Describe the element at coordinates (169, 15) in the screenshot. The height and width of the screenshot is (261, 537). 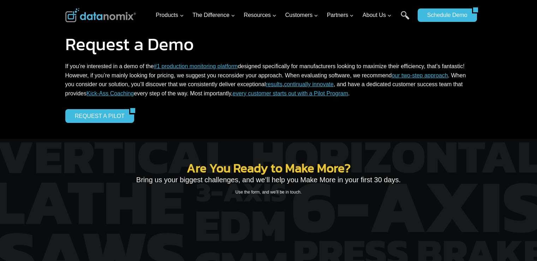
I see `span: Products` at that location.